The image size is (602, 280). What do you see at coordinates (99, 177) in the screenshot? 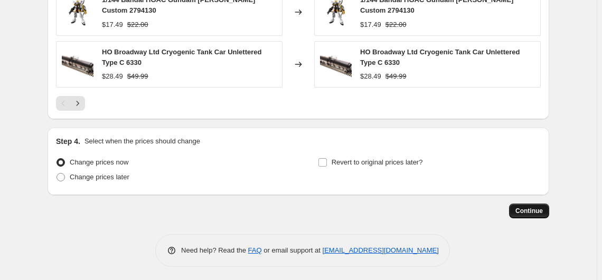
I see `span: Change prices later` at bounding box center [99, 177].